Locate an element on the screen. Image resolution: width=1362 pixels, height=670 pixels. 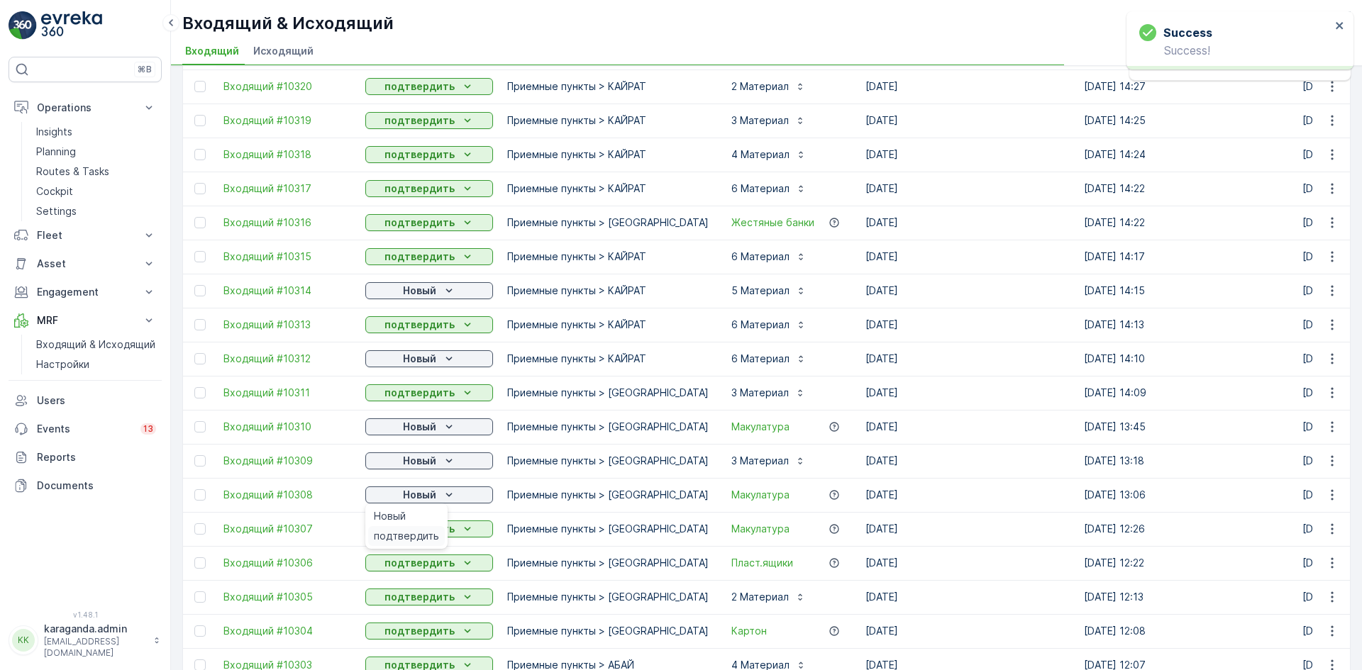
p: Engagement is located at coordinates (85, 292).